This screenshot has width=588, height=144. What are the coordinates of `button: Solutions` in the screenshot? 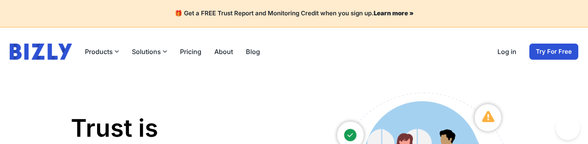 It's located at (149, 52).